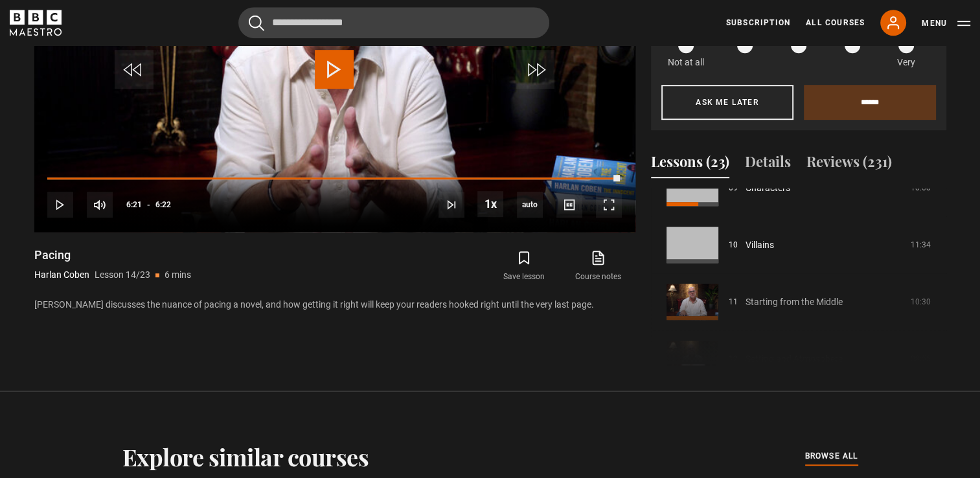 This screenshot has width=980, height=478. Describe the element at coordinates (62, 275) in the screenshot. I see `p: Harlan Coben` at that location.